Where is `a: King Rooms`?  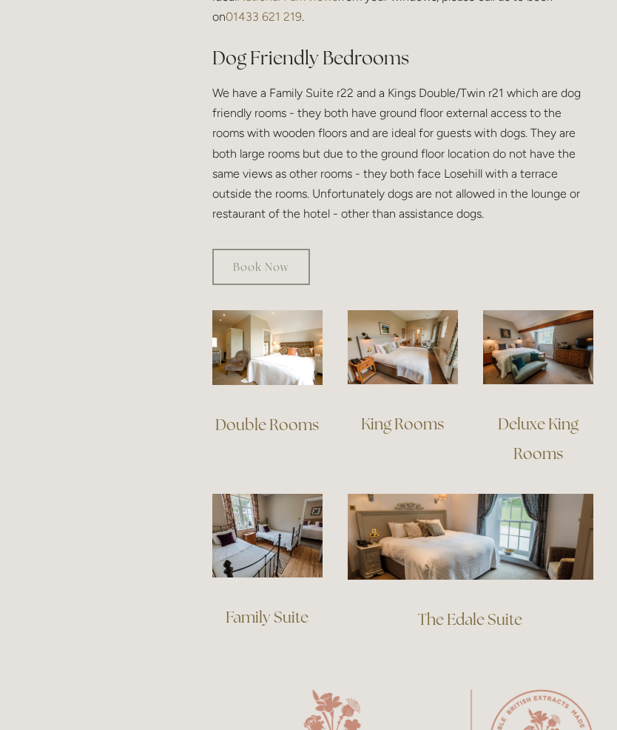
a: King Rooms is located at coordinates (403, 423).